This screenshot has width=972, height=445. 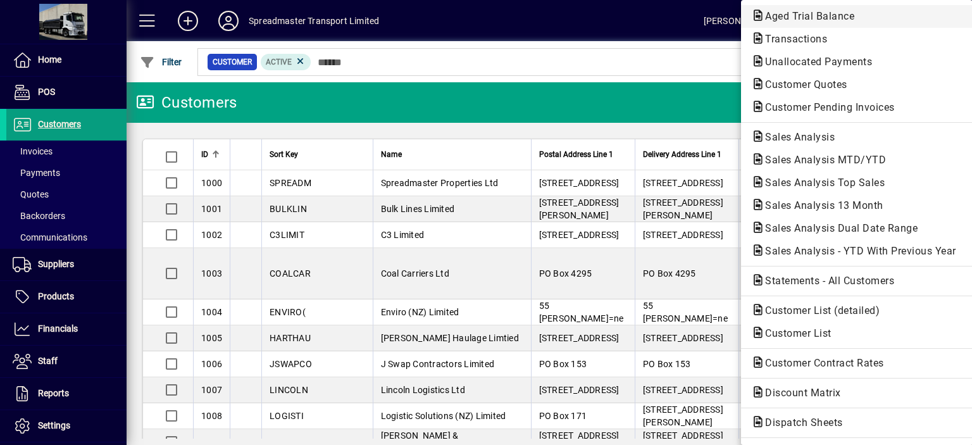 What do you see at coordinates (805, 16) in the screenshot?
I see `span: Aged Trial Balance` at bounding box center [805, 16].